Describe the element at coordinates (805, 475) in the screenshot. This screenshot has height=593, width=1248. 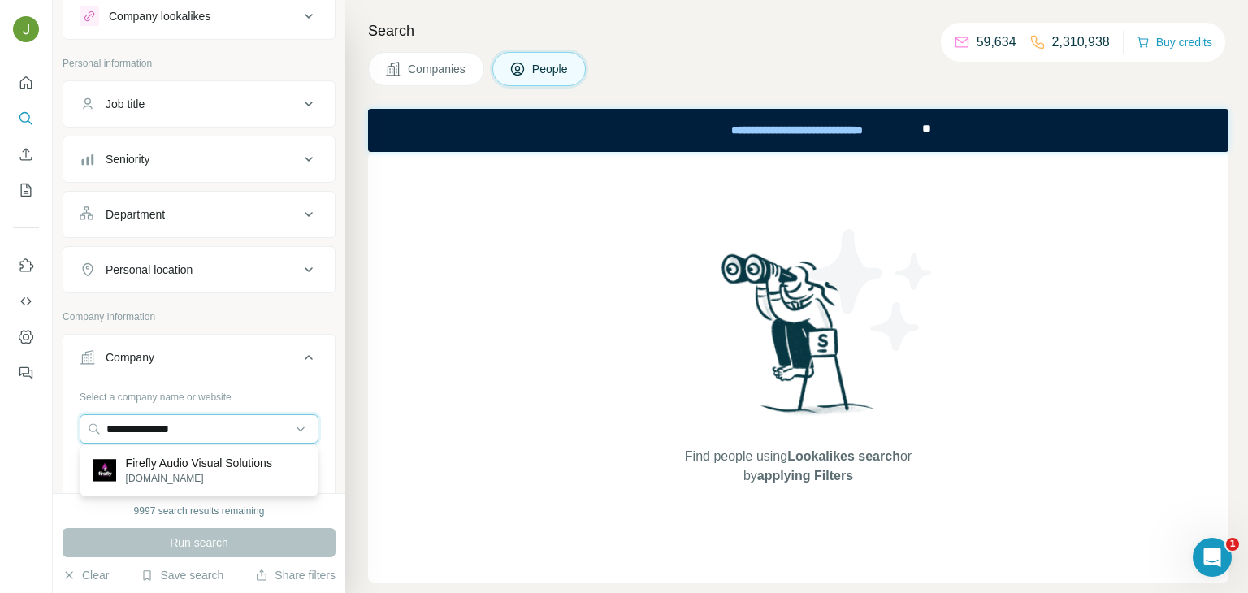
I see `span: applying Filters` at that location.